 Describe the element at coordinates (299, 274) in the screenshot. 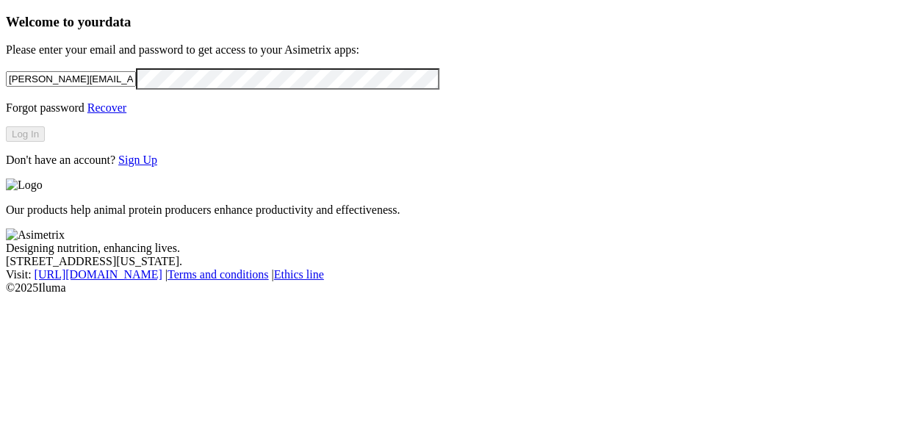

I see `a: Ethics line` at that location.